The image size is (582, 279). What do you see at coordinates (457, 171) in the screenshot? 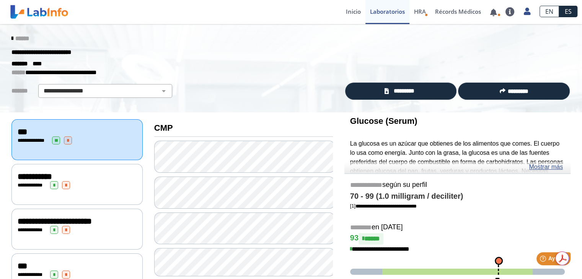
I see `p: La glucosa es un azúcar que obtienes de los alimentos que comes. El cuerpo lo usa como energía. J...` at bounding box center [457, 171].